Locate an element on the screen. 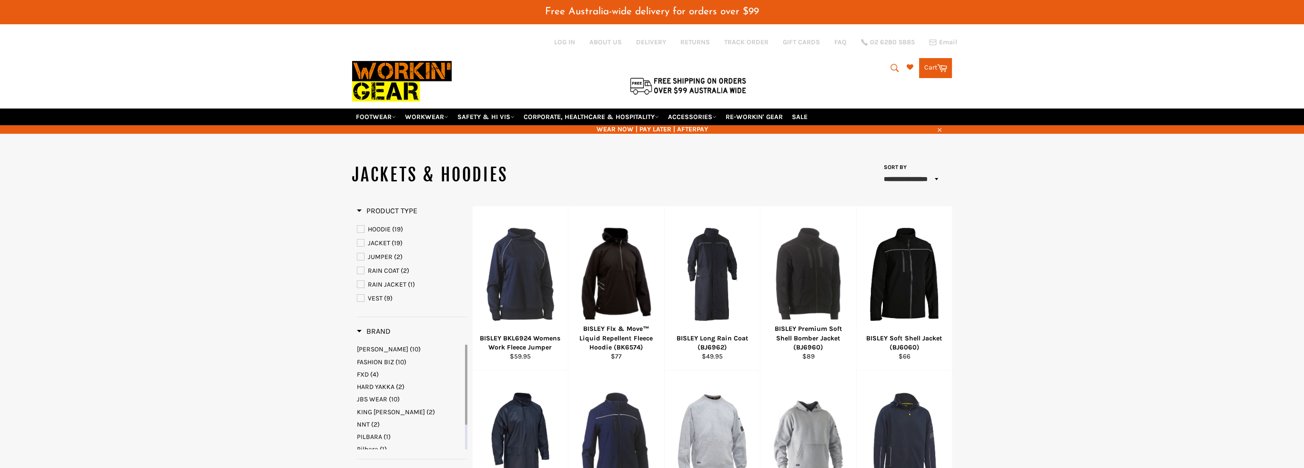 This screenshot has width=1304, height=468. a: Log in is located at coordinates (565, 42).